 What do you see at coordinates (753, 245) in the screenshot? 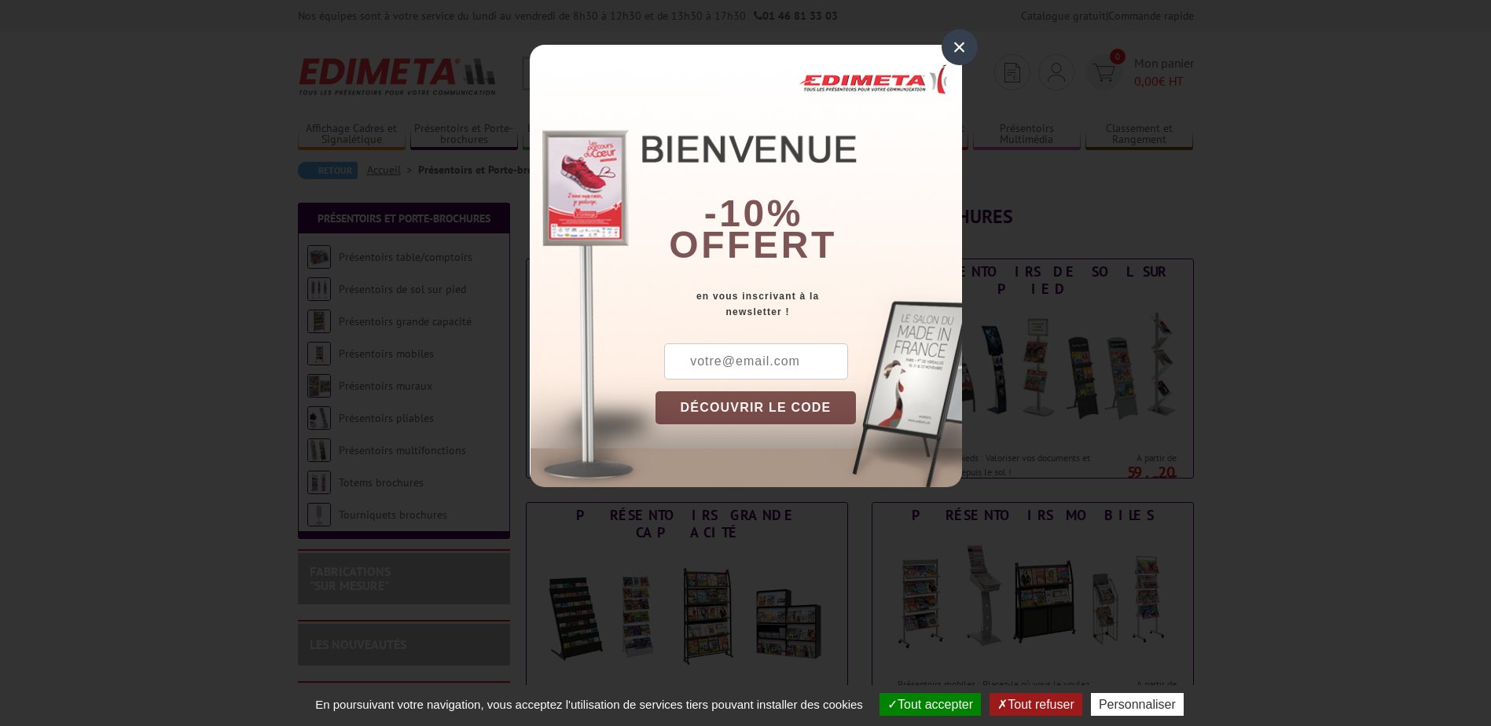
I see `font: offert` at bounding box center [753, 245].